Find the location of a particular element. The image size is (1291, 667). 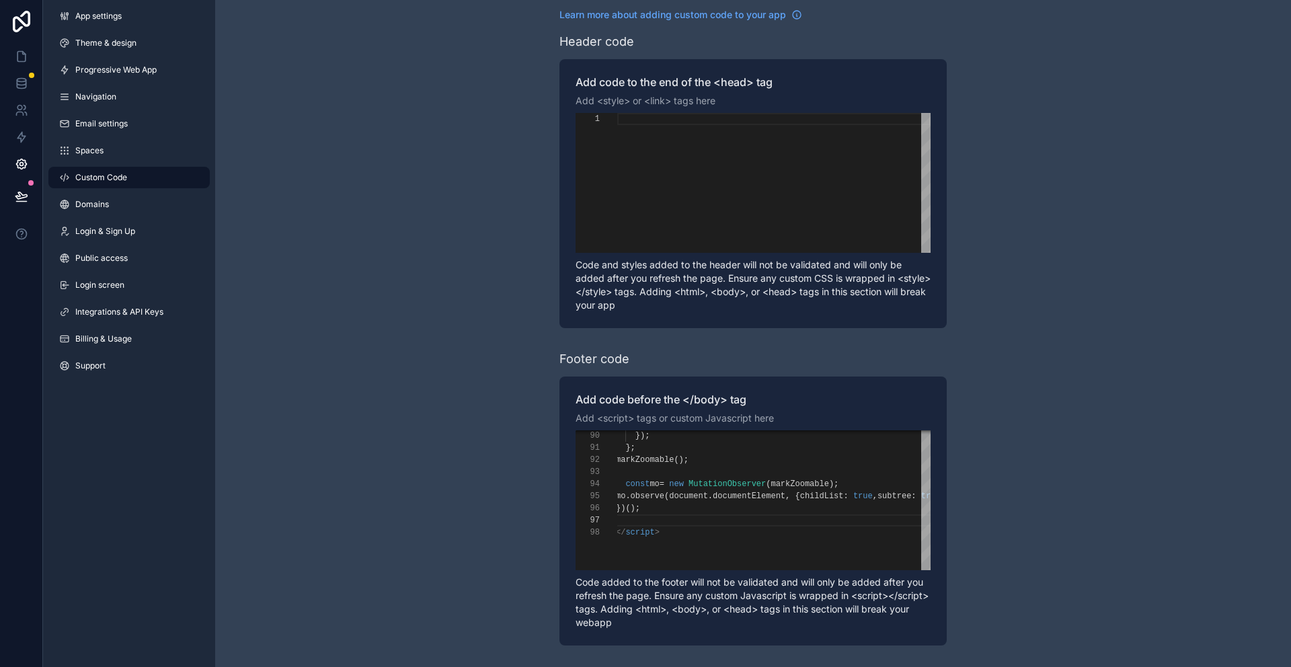

div: Footer code is located at coordinates (594, 359).